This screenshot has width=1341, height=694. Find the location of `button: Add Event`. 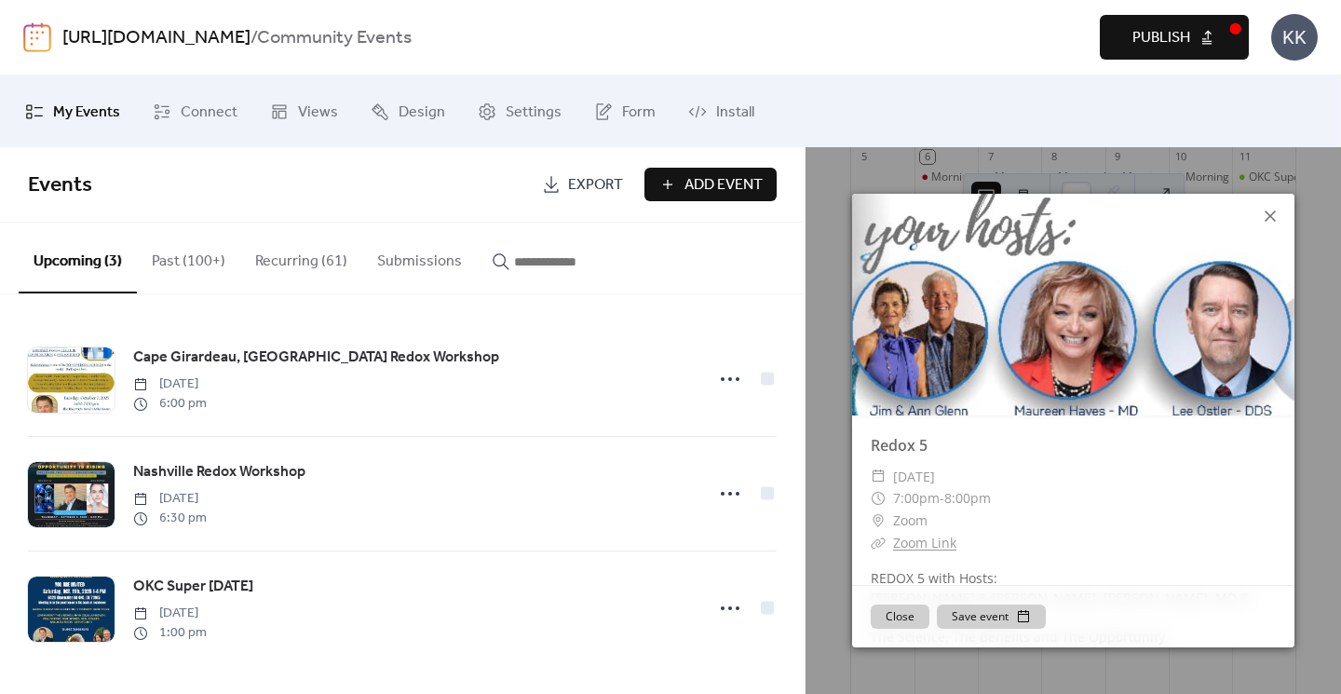

button: Add Event is located at coordinates (710, 184).